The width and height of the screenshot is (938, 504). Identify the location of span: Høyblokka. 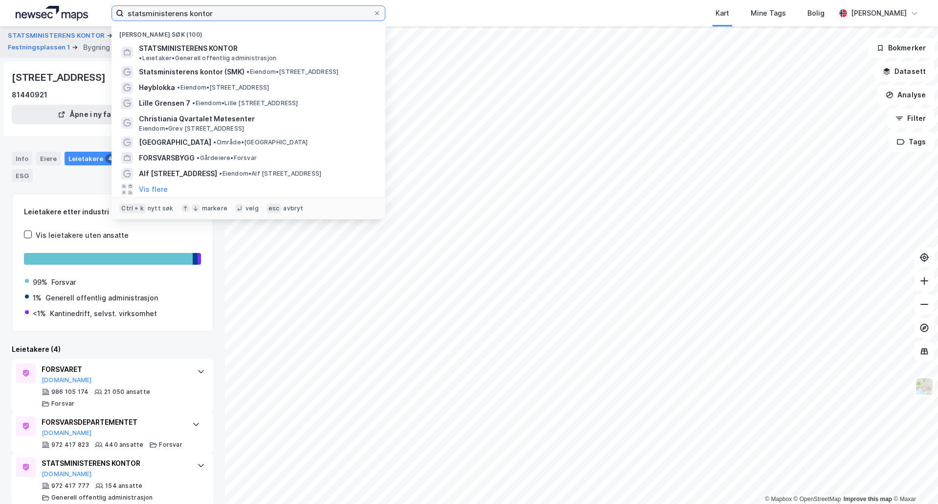
(157, 88).